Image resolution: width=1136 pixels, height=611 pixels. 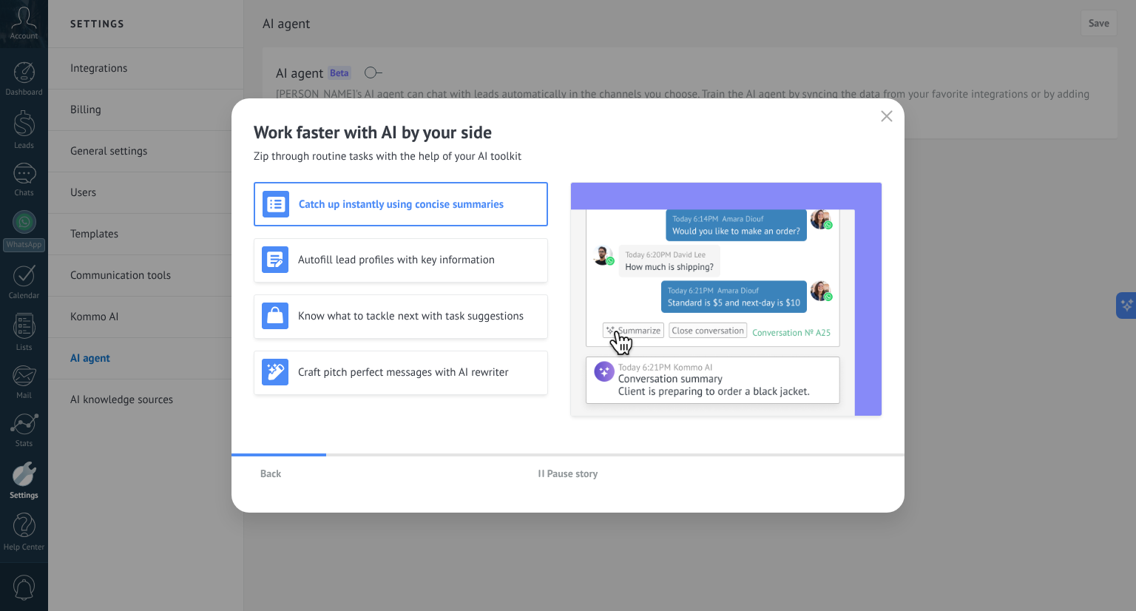 What do you see at coordinates (568, 132) in the screenshot?
I see `h2: Work faster with AI by your side` at bounding box center [568, 132].